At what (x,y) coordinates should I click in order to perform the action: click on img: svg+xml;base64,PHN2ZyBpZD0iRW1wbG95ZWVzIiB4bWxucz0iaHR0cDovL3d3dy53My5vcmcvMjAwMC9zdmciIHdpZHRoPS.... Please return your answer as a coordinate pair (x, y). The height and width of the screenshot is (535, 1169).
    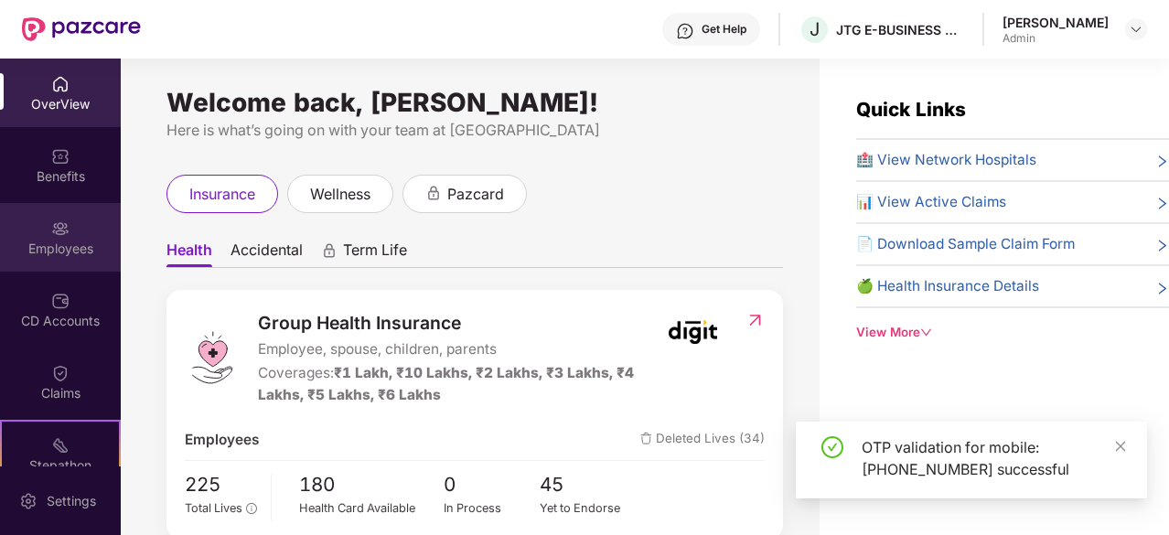
    Looking at the image, I should click on (60, 229).